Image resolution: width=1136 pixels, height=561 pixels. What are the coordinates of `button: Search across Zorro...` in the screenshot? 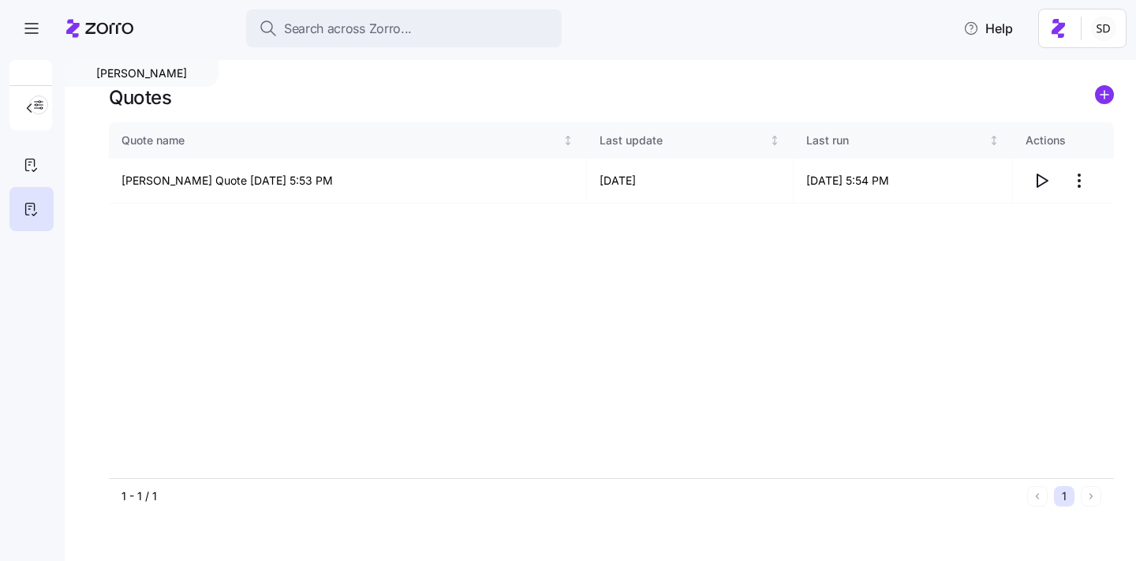 It's located at (404, 28).